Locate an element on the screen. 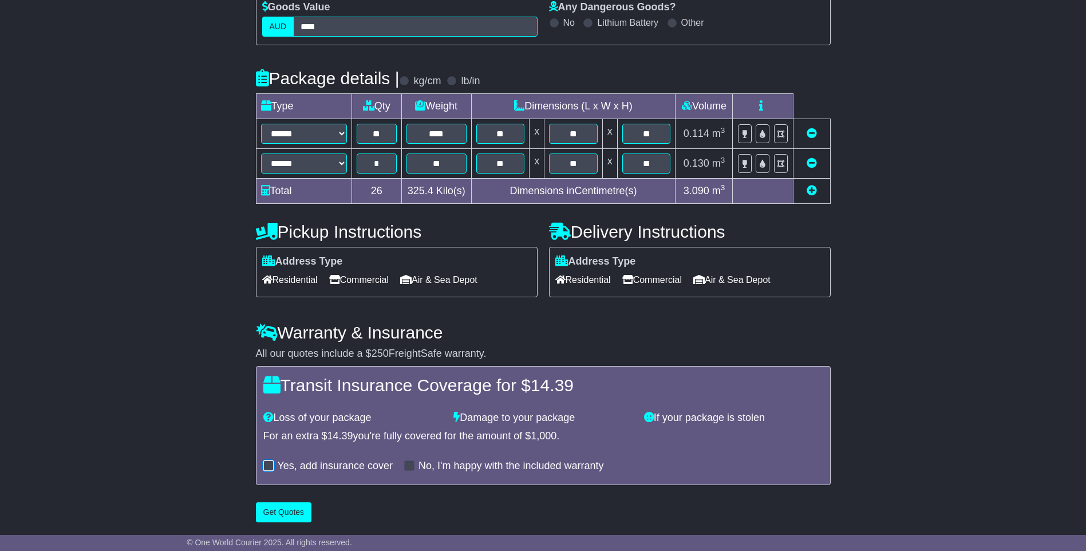 This screenshot has width=1086, height=551. h4: Warranty & Insurance is located at coordinates (543, 332).